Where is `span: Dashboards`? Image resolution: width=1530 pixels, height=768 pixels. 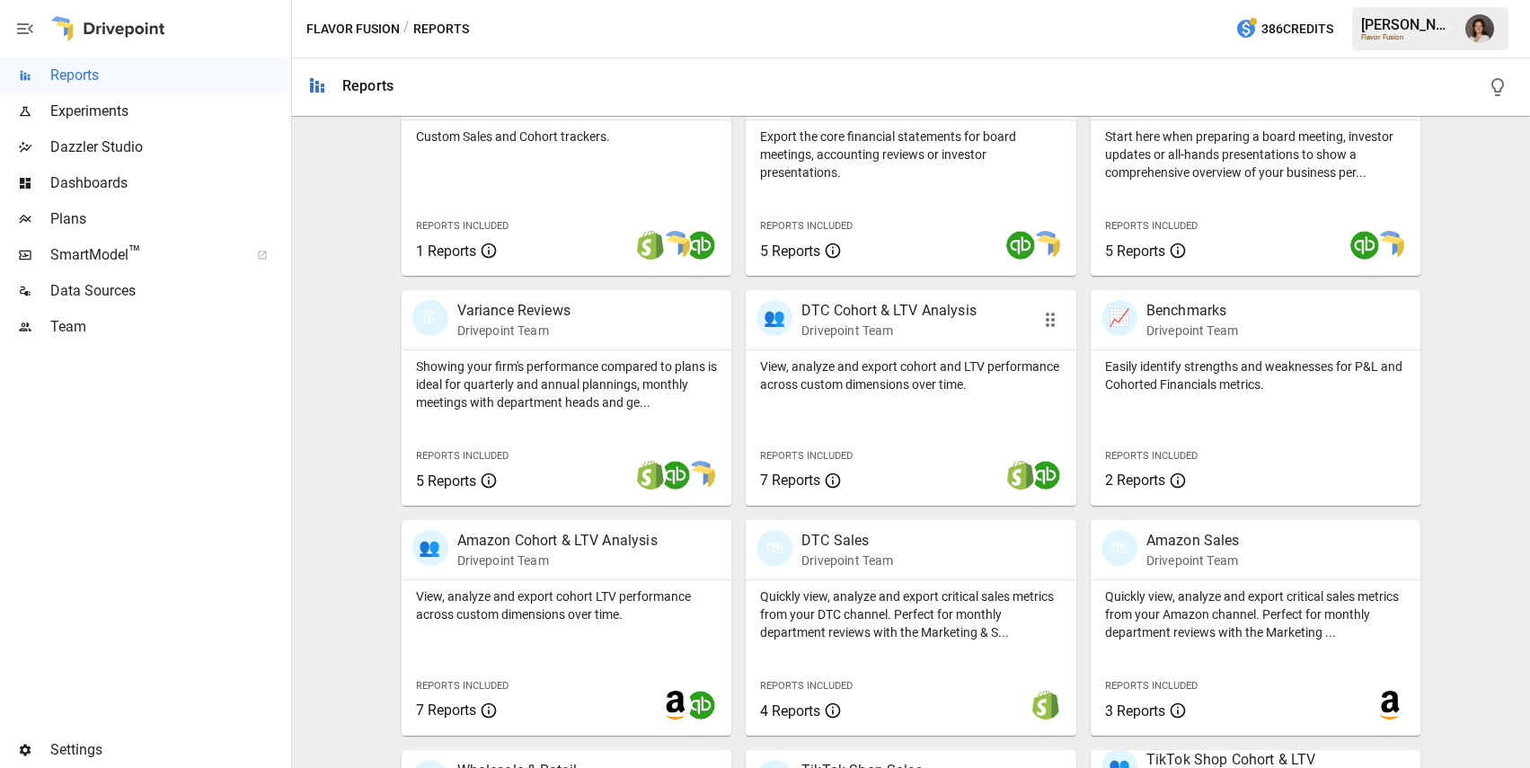 span: Dashboards is located at coordinates (169, 183).